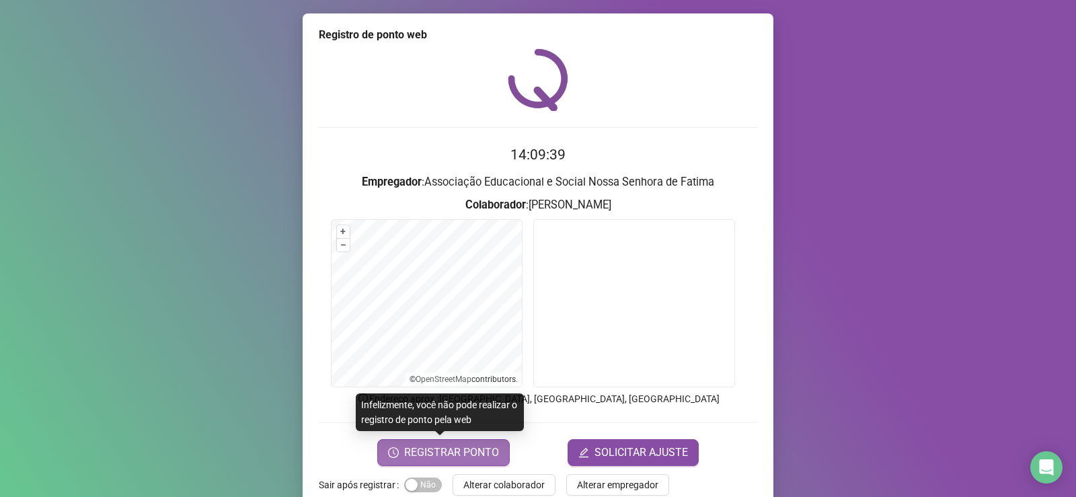 The image size is (1076, 497). What do you see at coordinates (495, 204) in the screenshot?
I see `strong: Colaborador` at bounding box center [495, 204].